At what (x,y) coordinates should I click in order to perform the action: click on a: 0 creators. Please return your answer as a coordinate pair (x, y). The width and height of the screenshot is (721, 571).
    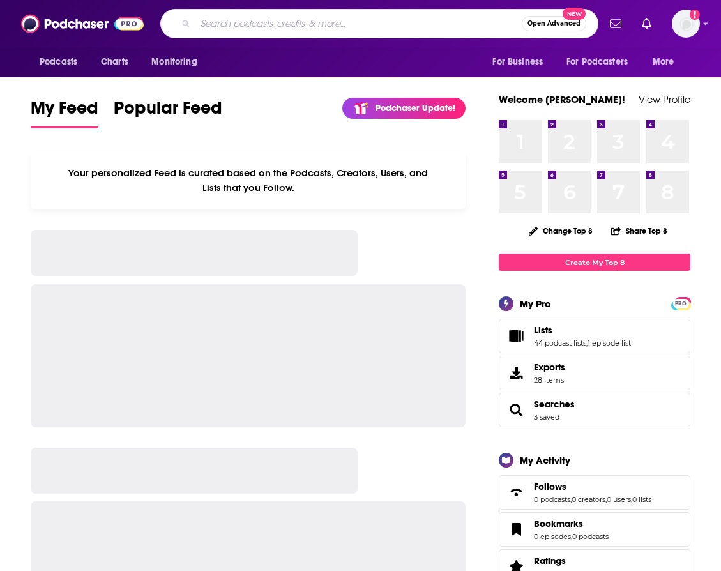
    Looking at the image, I should click on (588, 499).